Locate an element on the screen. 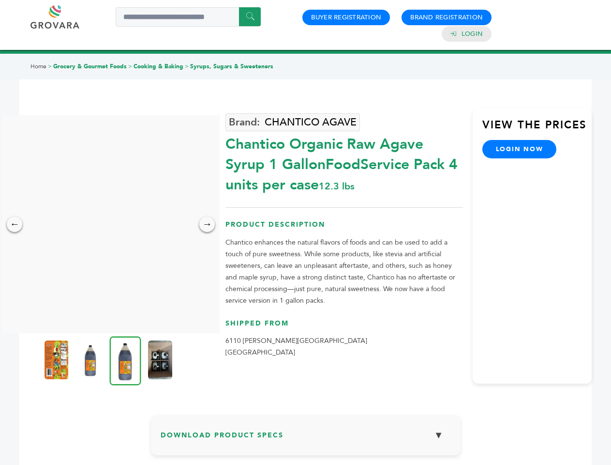 This screenshot has width=611, height=465. a: Brand Registration is located at coordinates (447, 17).